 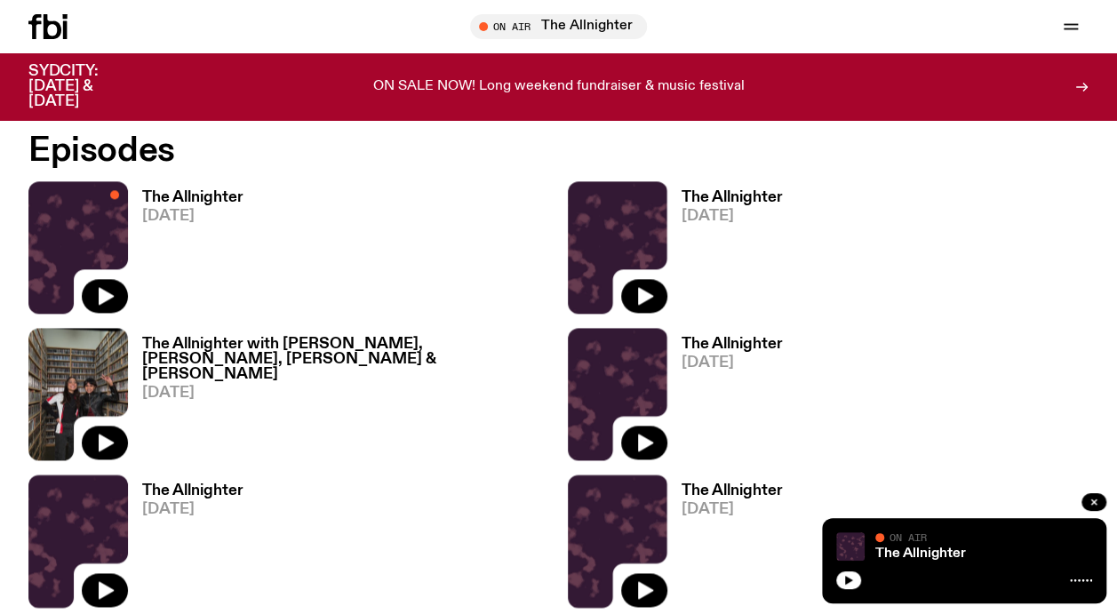 I want to click on button: On AirThe Allnighter, so click(x=558, y=27).